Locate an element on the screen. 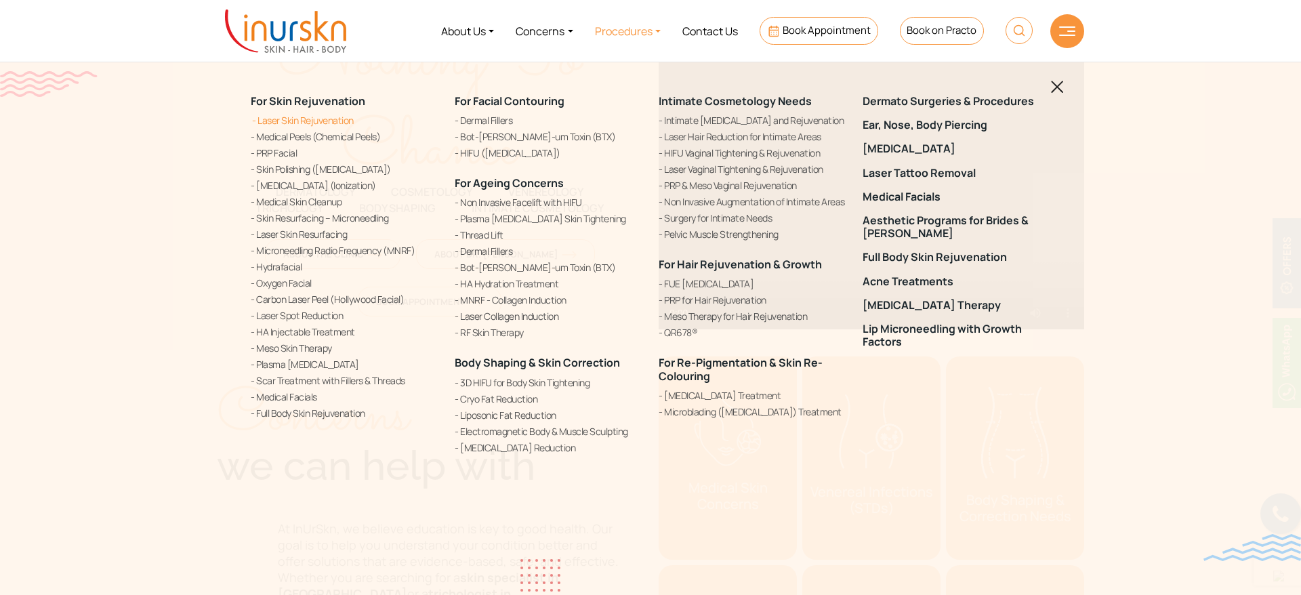 This screenshot has width=1301, height=595. a: HIFU Vaginal Tightening & Rejuvenation is located at coordinates (752, 152).